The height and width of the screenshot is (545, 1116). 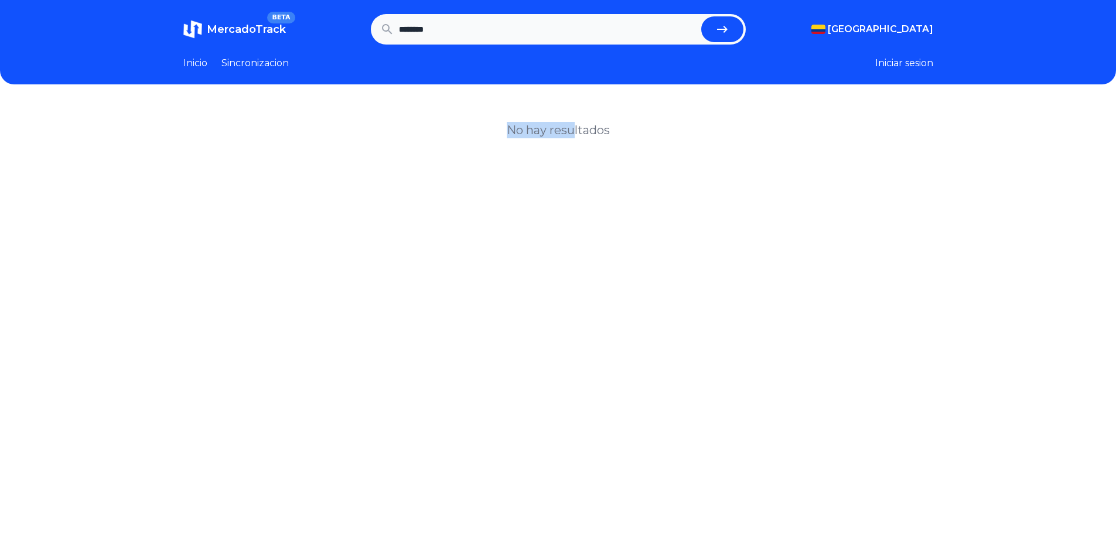 I want to click on img: MercadoTrack, so click(x=193, y=29).